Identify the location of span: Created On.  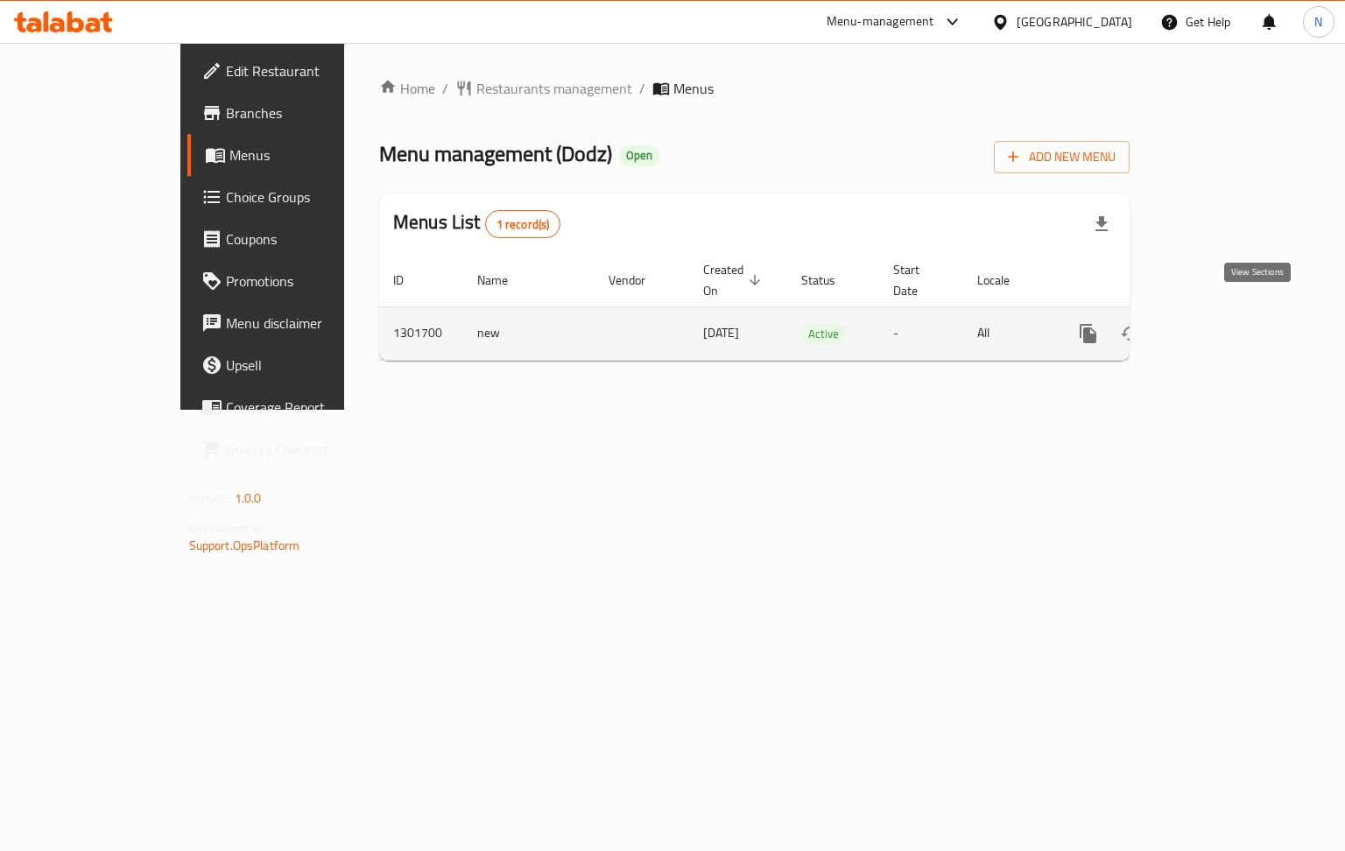
(735, 280).